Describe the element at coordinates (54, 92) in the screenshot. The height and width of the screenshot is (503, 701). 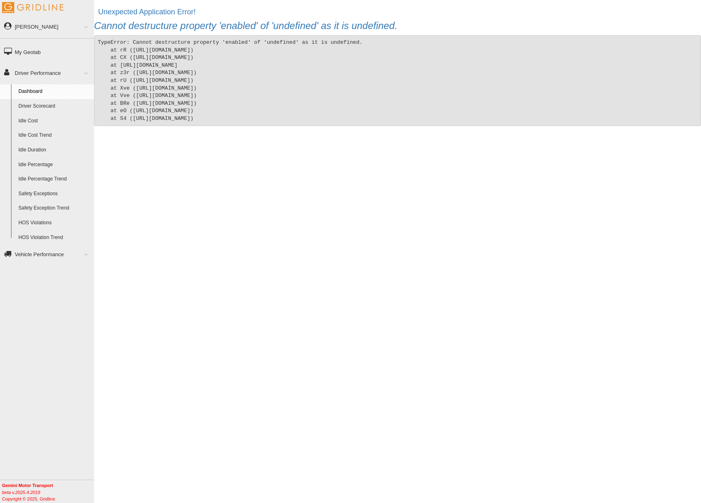
I see `a: Dashboard` at that location.